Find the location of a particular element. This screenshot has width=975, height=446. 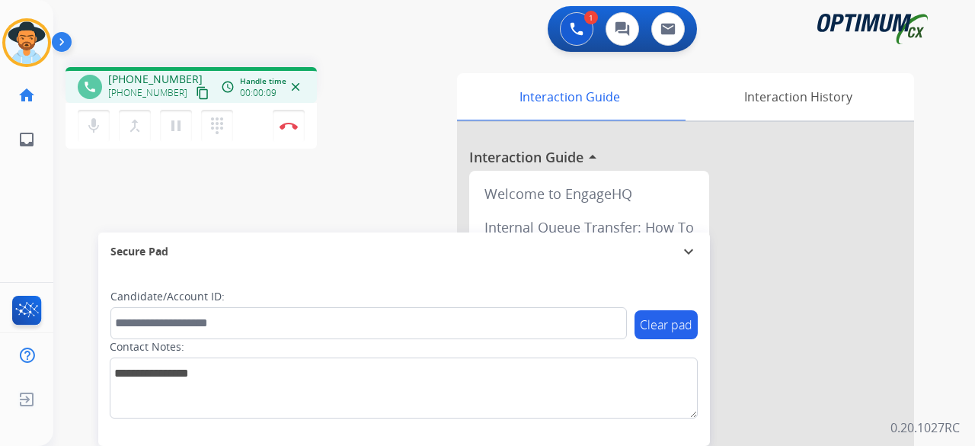

mat-icon: merge_type is located at coordinates (135, 126).